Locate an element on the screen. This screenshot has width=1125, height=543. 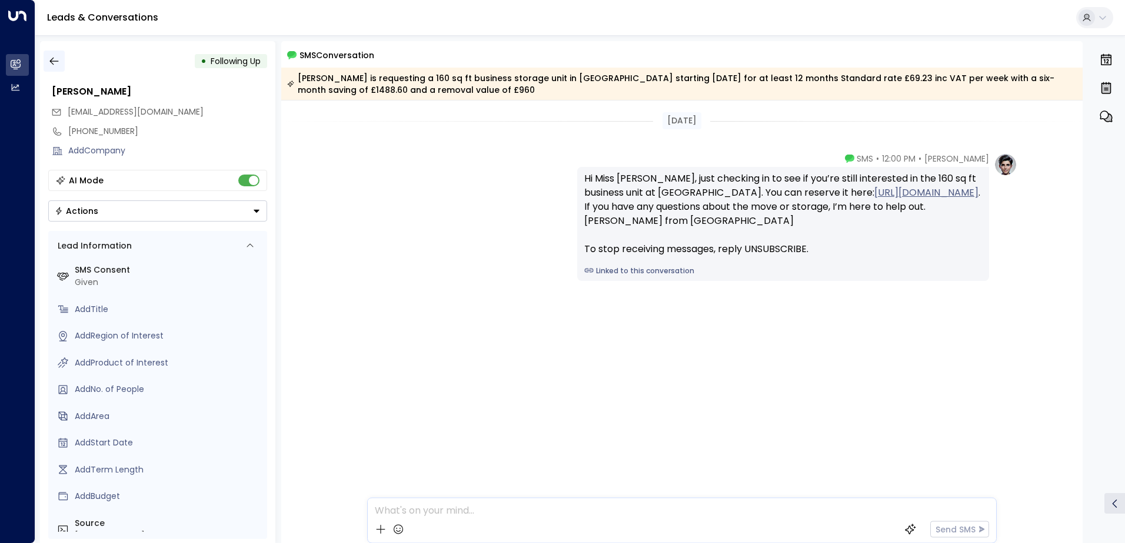
div: AddProduct of Interest is located at coordinates (168, 363).